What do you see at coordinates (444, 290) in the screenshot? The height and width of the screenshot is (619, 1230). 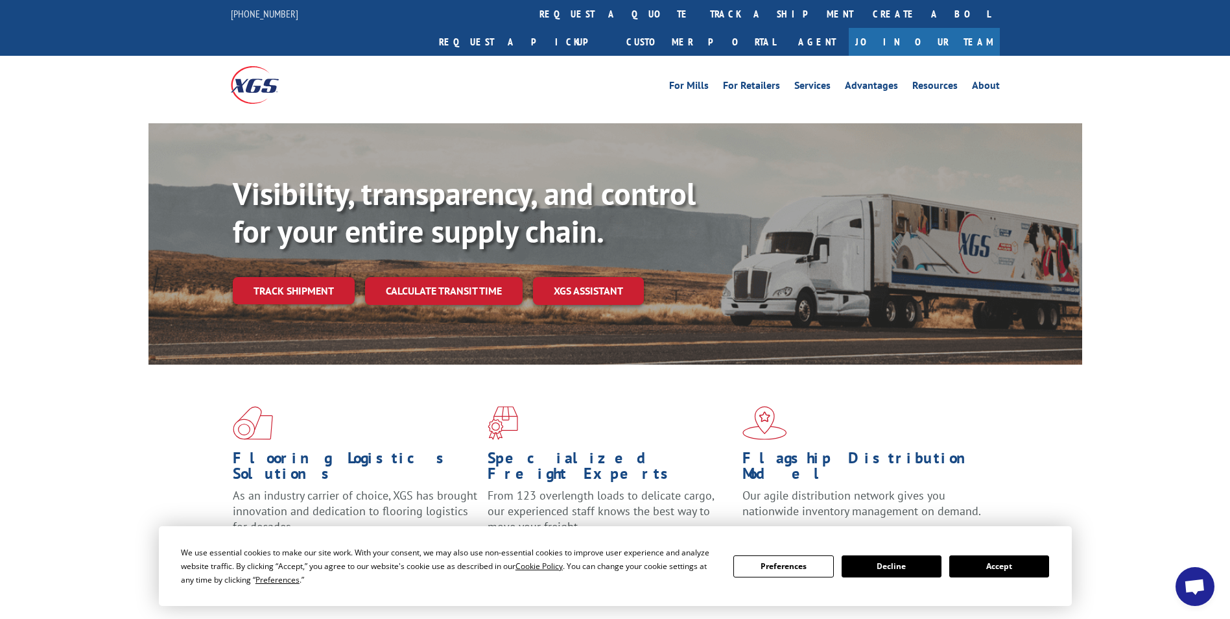 I see `a: Calculate transit time` at bounding box center [444, 290].